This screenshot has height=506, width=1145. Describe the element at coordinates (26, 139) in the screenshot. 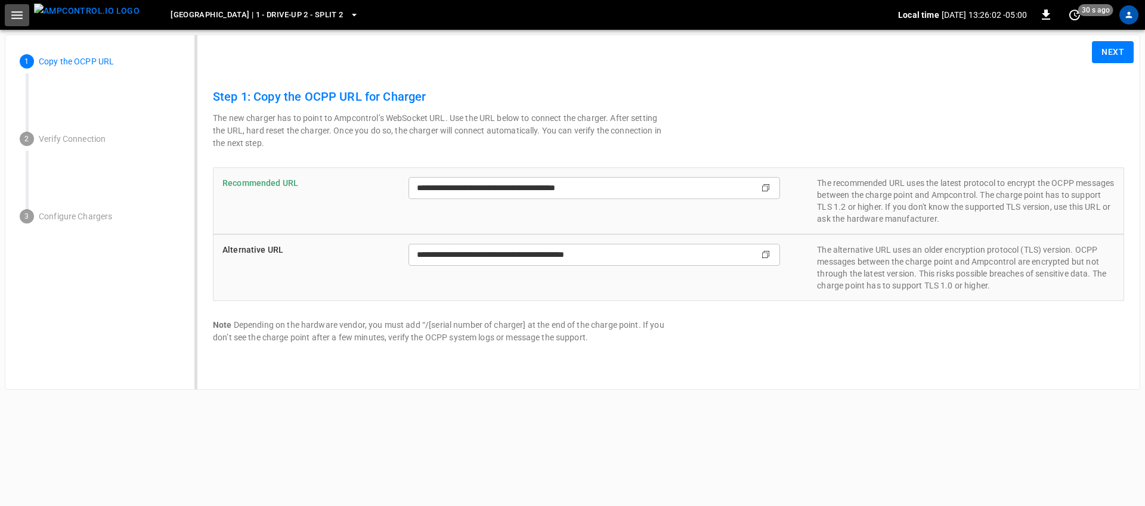

I see `text: 2` at that location.